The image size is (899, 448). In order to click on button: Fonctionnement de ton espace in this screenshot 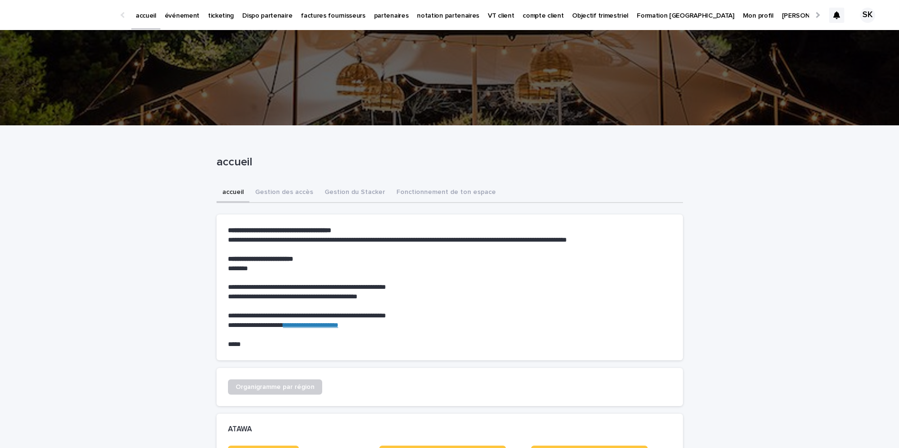, I will do `click(446, 193)`.